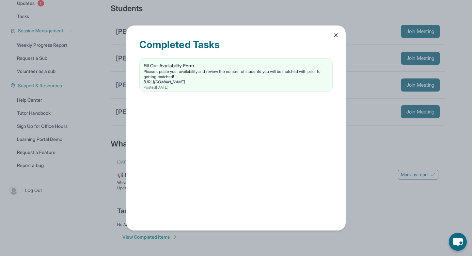  What do you see at coordinates (236, 75) in the screenshot?
I see `a: Fill Out Availability FormPlease update your availability and review the number of students you w...` at bounding box center [236, 75].